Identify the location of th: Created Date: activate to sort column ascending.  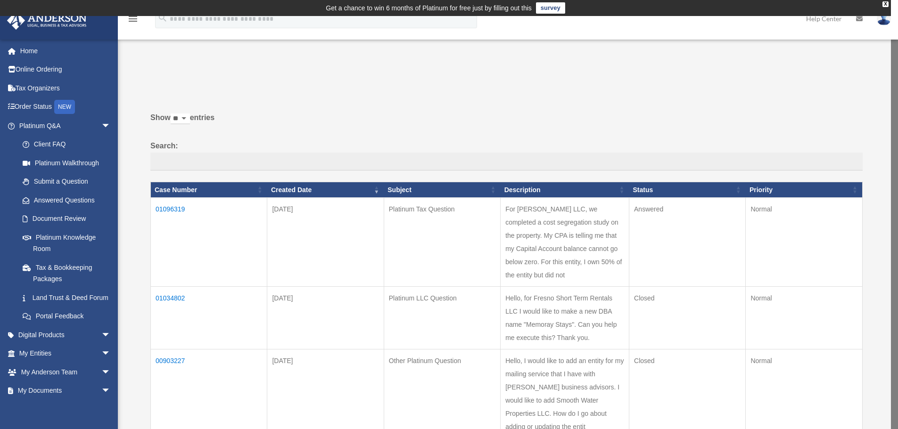
(325, 190).